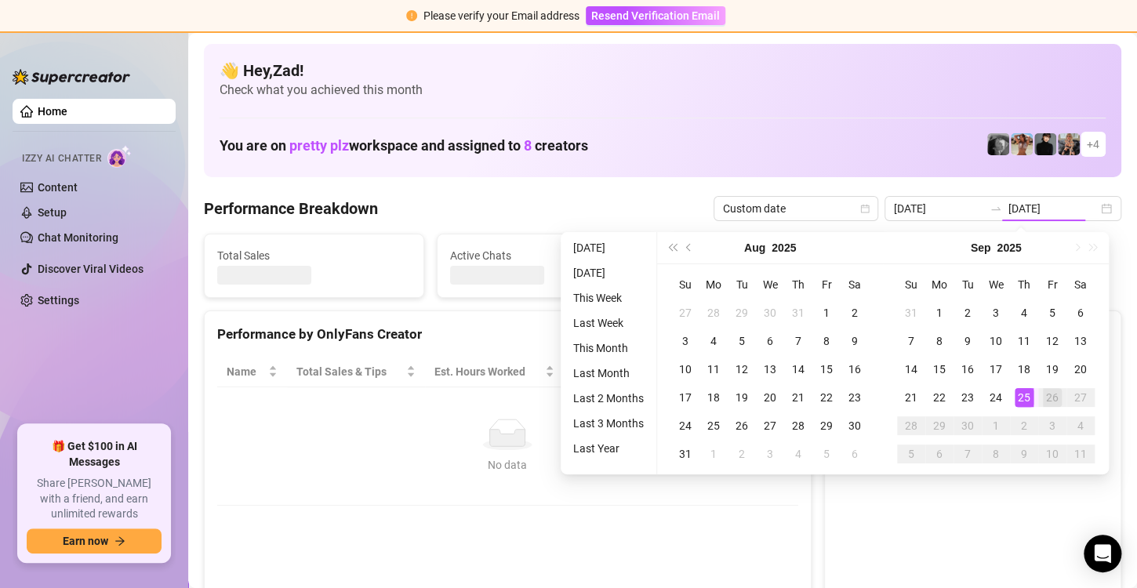 The image size is (1137, 588). Describe the element at coordinates (57, 187) in the screenshot. I see `a: Content` at that location.